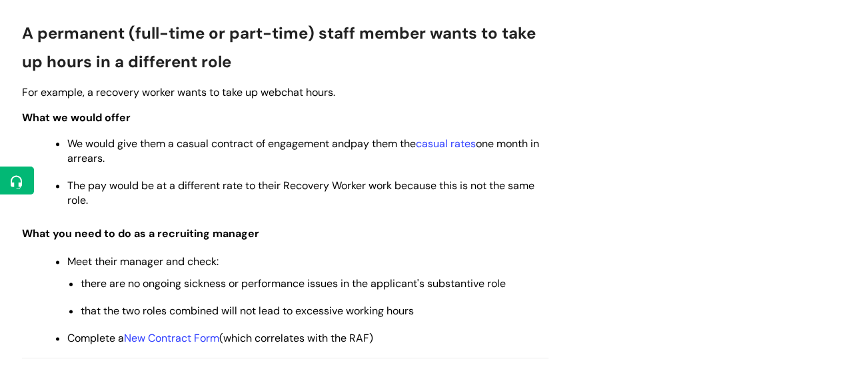  Describe the element at coordinates (446, 143) in the screenshot. I see `a: casual rates` at that location.